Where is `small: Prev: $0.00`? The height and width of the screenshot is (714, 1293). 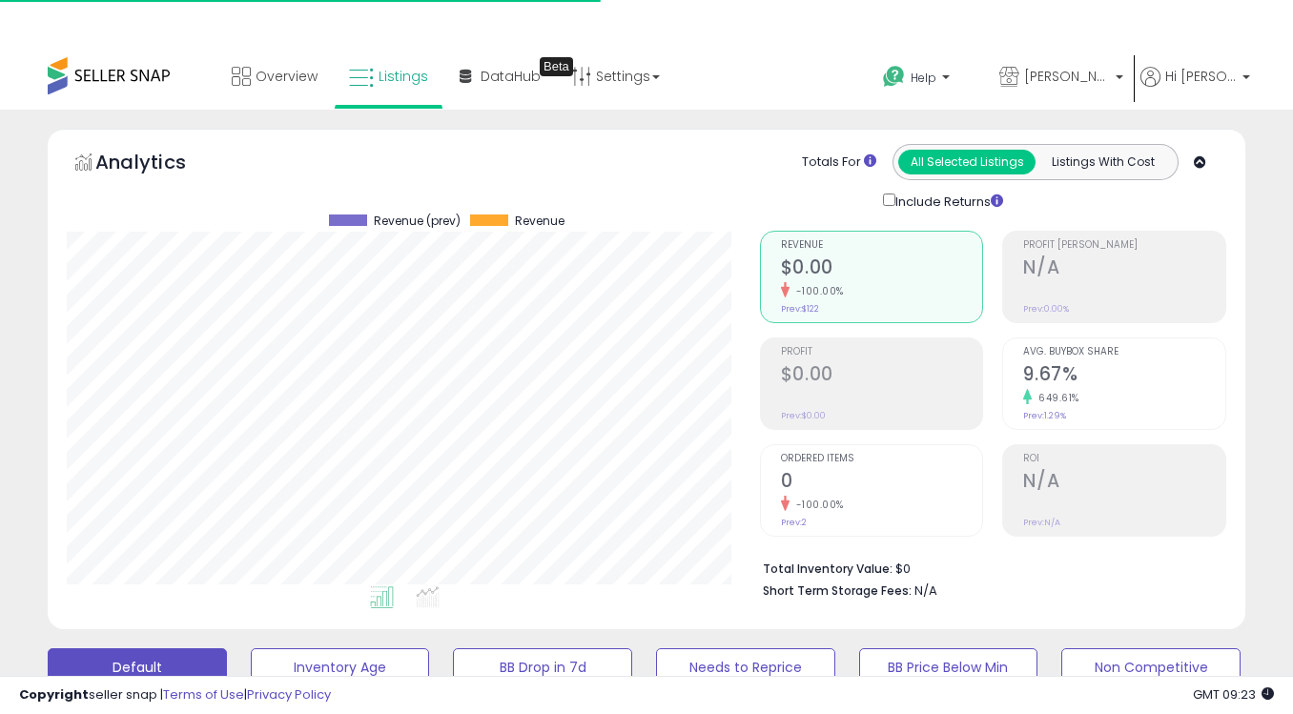 small: Prev: $0.00 is located at coordinates (803, 416).